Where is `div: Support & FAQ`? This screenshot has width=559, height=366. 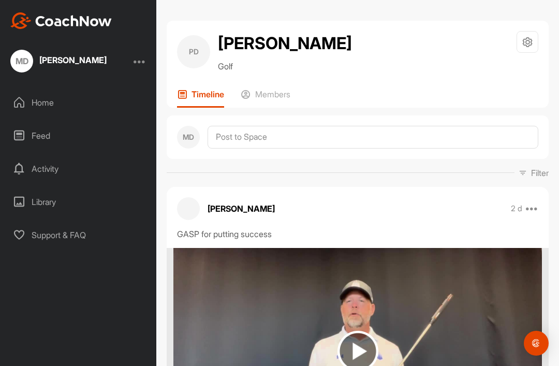 div: Support & FAQ is located at coordinates (79, 235).